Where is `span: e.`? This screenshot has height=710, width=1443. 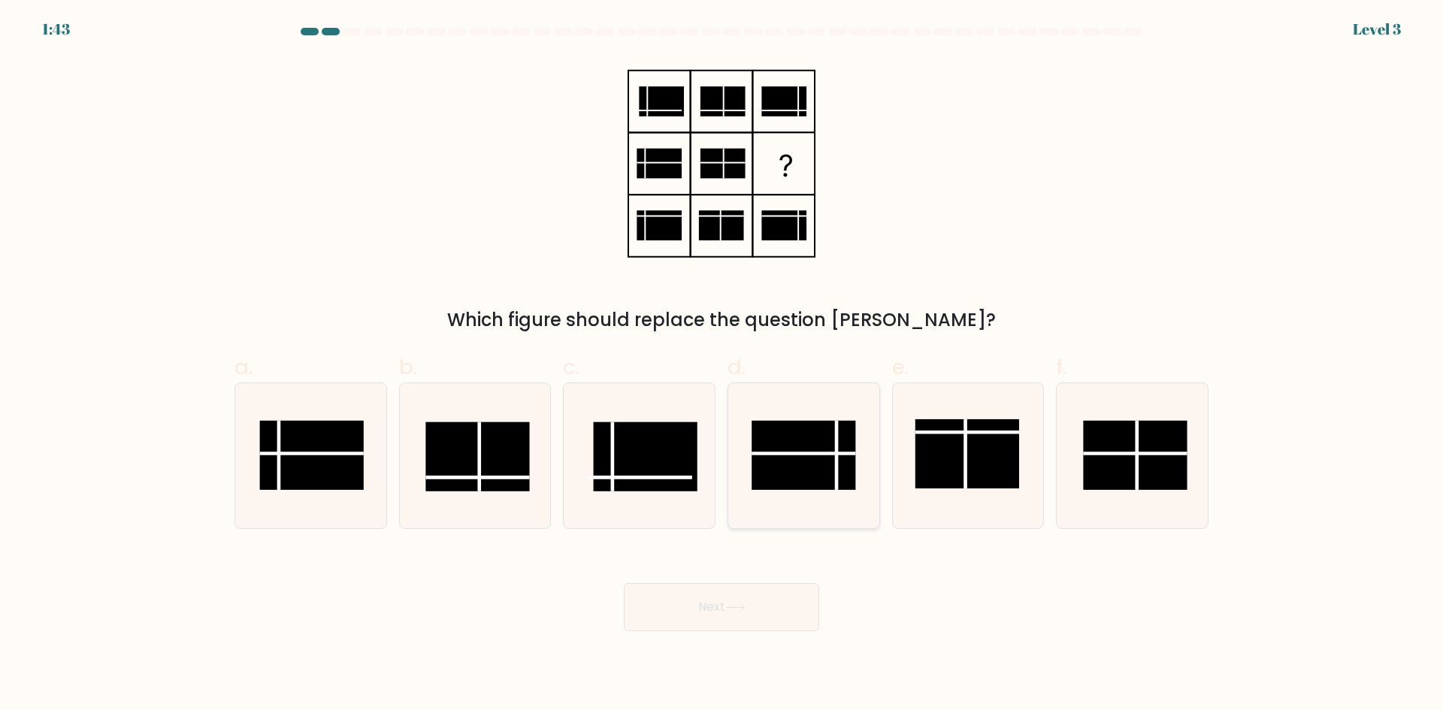 span: e. is located at coordinates (900, 367).